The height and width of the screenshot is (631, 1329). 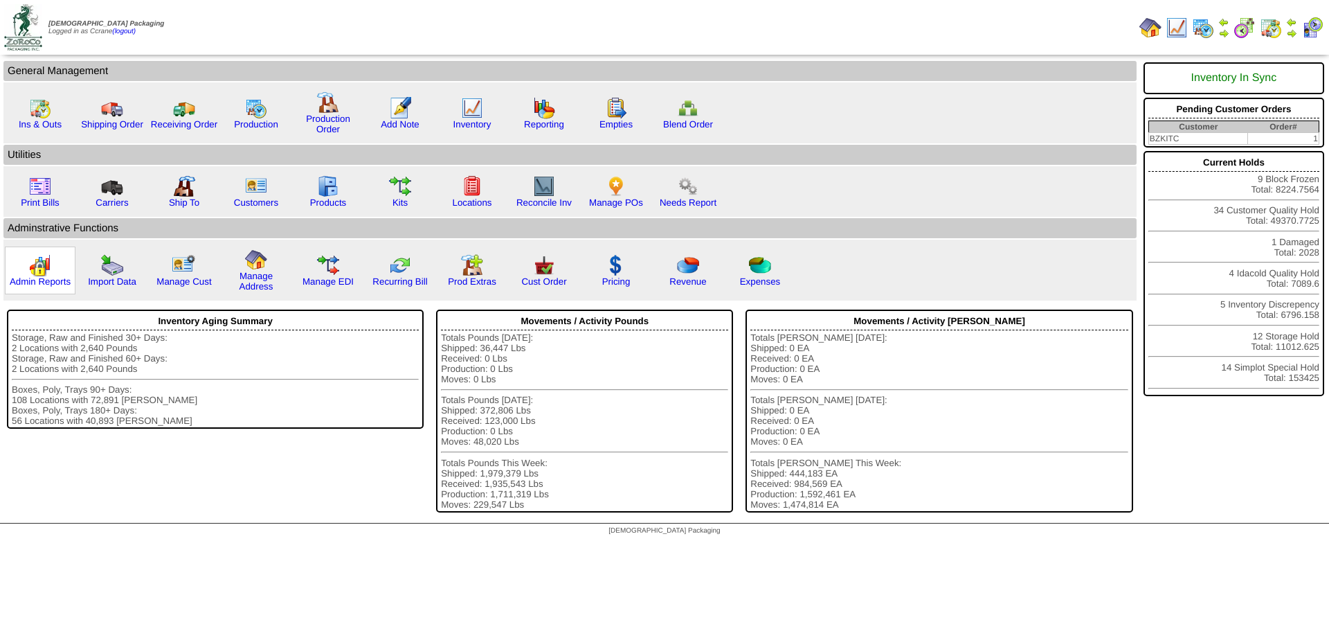 I want to click on img: factory2.gif, so click(x=184, y=186).